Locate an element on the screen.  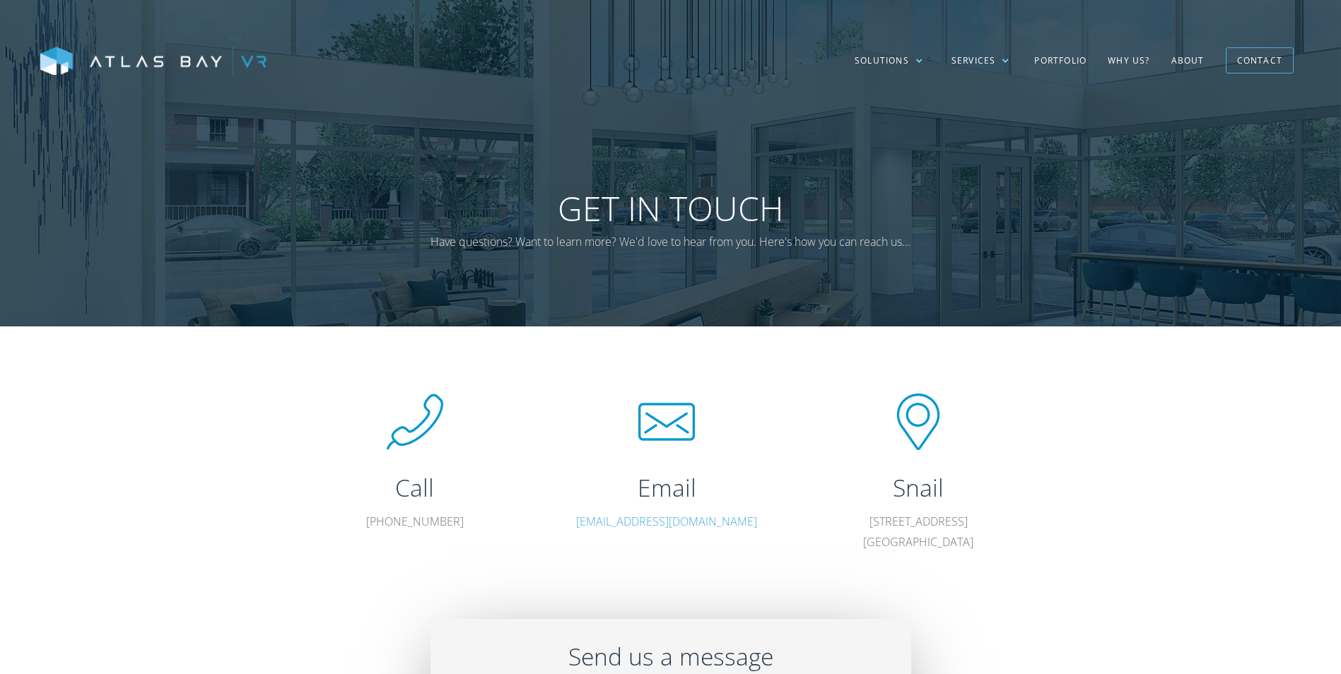
a: Portfolio is located at coordinates (1060, 61).